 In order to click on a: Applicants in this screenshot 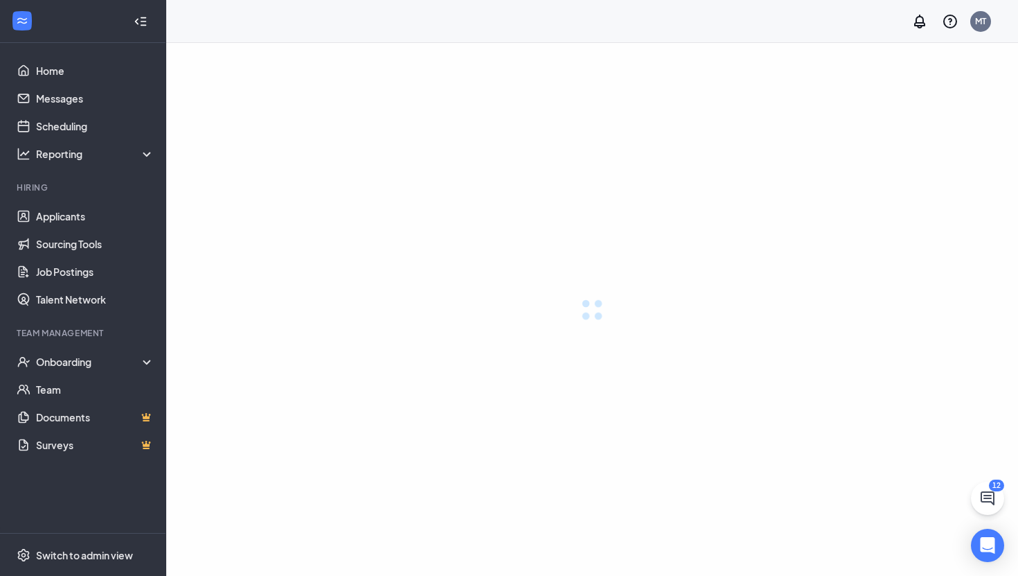, I will do `click(95, 216)`.